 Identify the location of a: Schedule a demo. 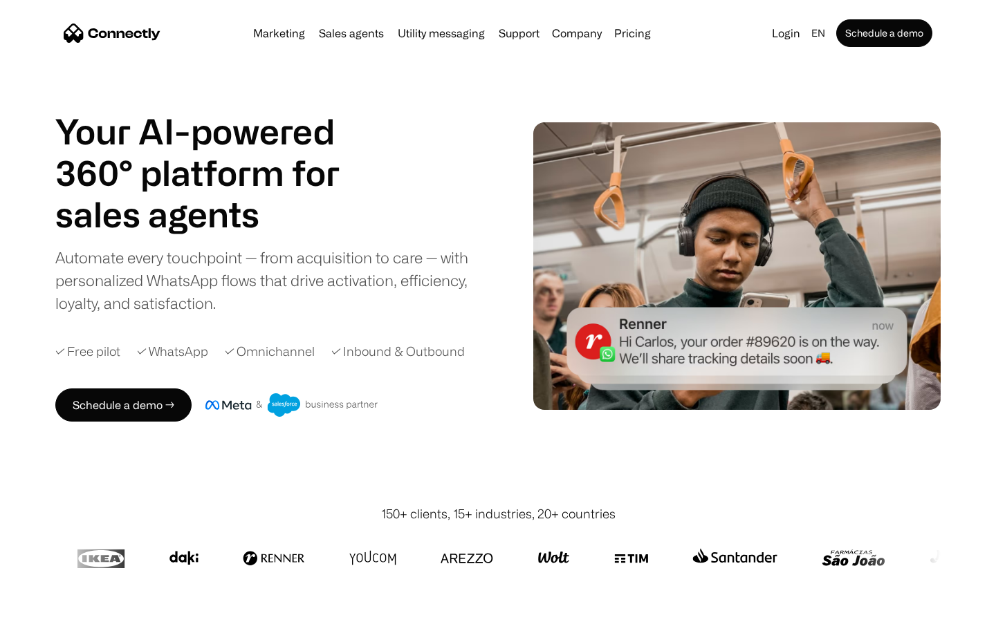
(884, 33).